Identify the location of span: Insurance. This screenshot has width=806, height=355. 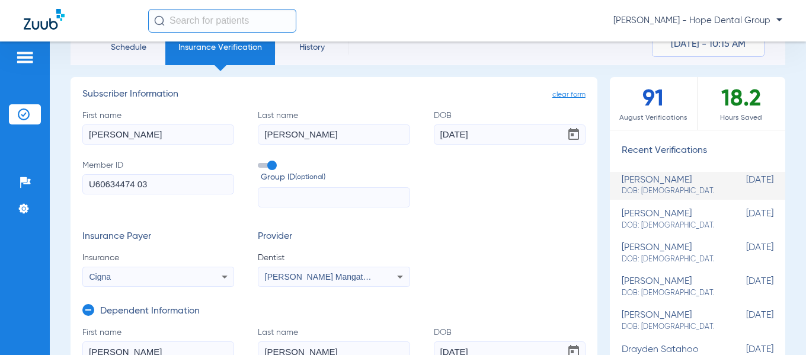
(158, 258).